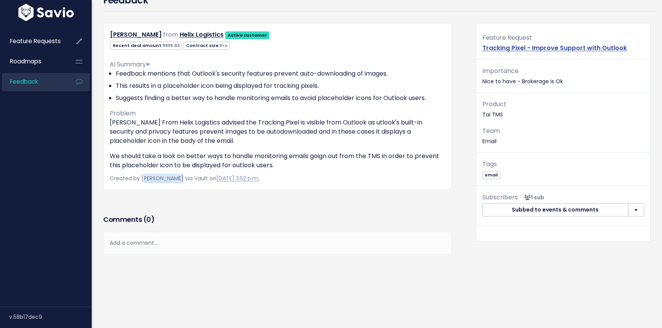 This screenshot has height=328, width=662. I want to click on p: We should take a look on better ways to handle monitoring emails goign out from the TMS in order ..., so click(277, 161).